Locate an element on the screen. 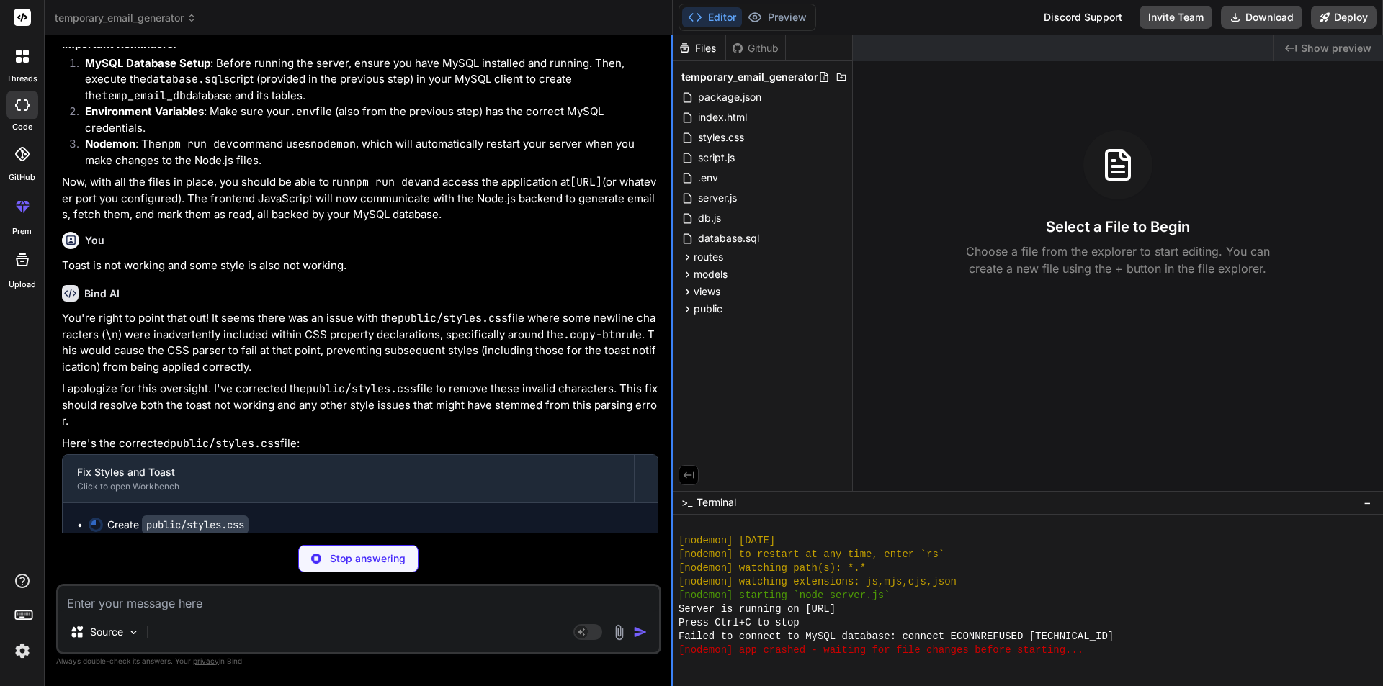 The image size is (1383, 686). span: Show preview is located at coordinates (1336, 48).